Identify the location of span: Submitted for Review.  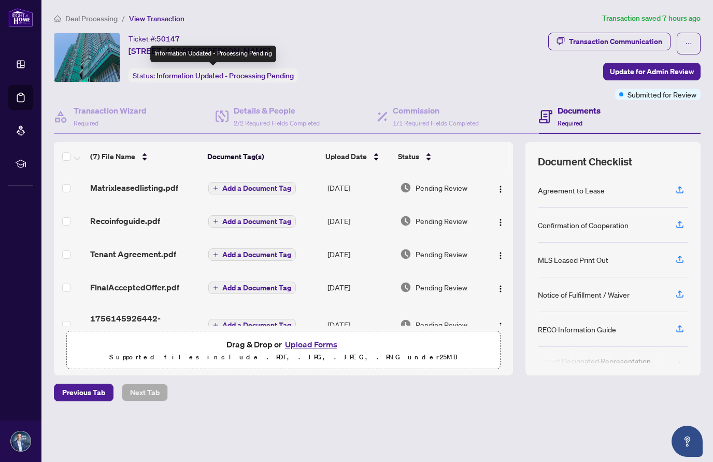
(662, 94).